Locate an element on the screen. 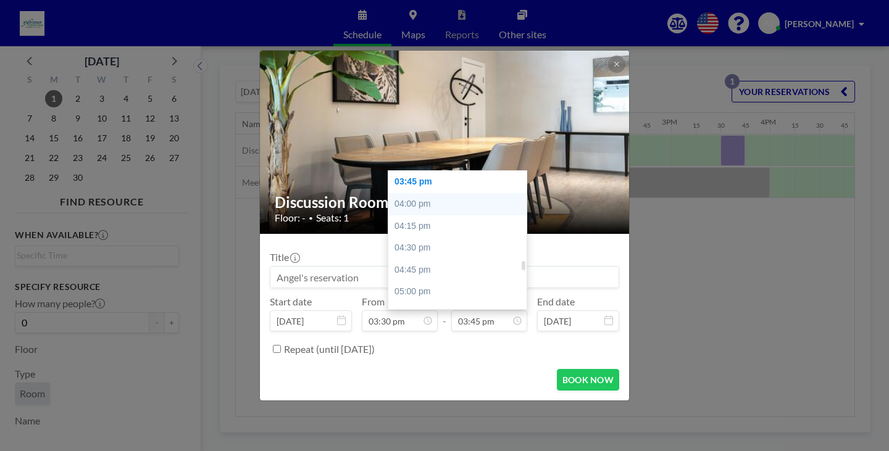 The height and width of the screenshot is (451, 889). label: Start date is located at coordinates (291, 302).